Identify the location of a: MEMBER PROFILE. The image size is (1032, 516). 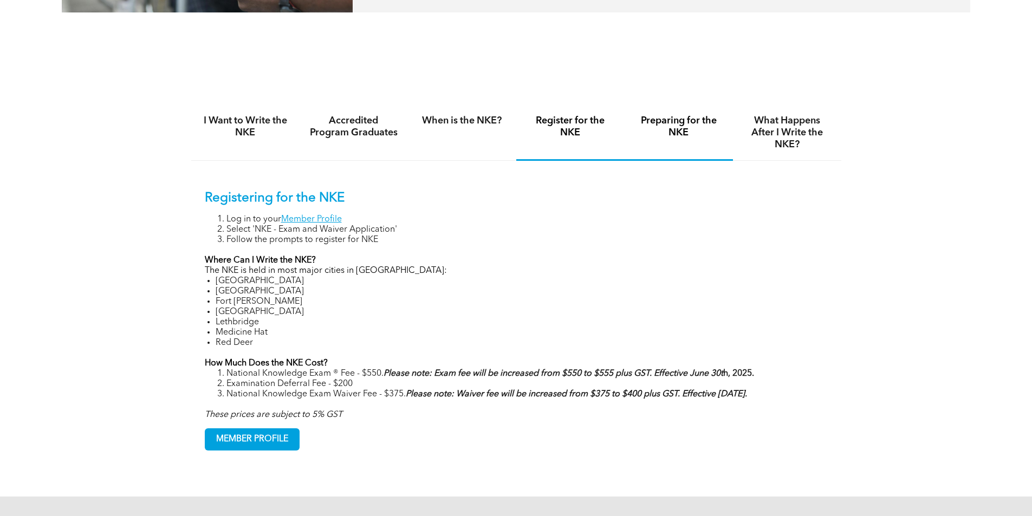
(252, 439).